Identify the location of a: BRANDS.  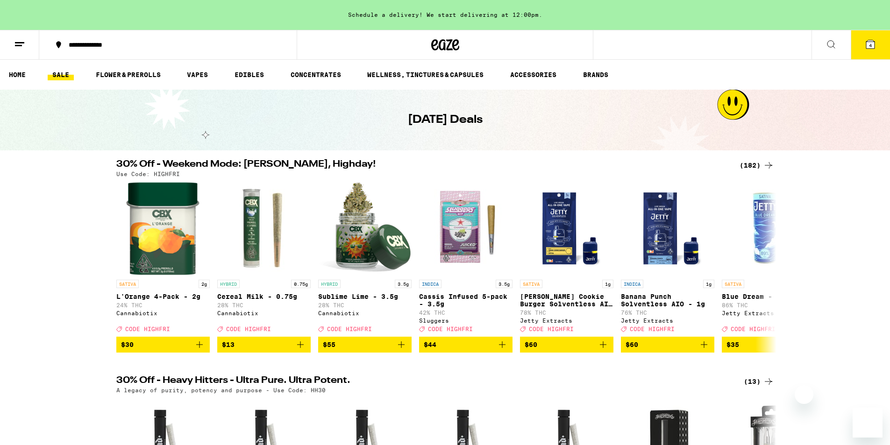
(596, 75).